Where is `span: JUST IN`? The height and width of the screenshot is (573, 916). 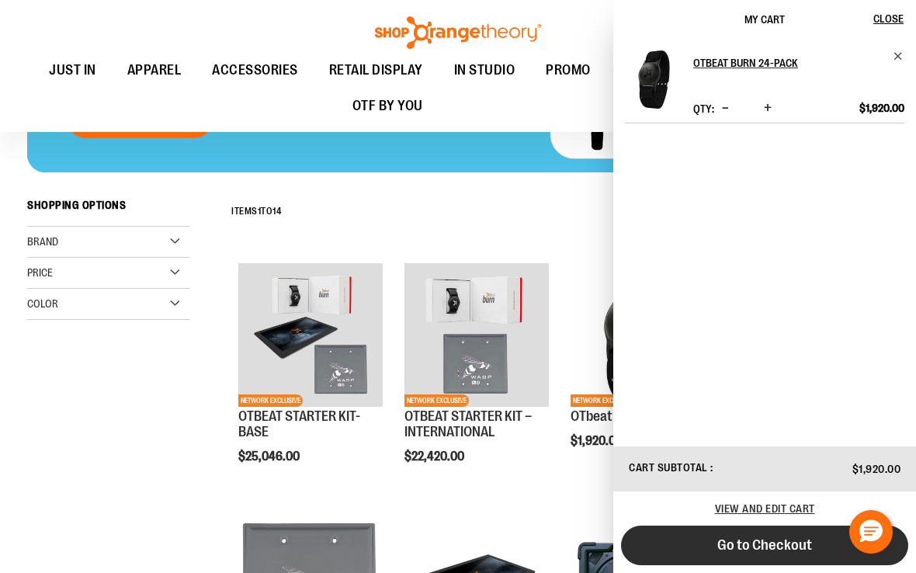 span: JUST IN is located at coordinates (72, 70).